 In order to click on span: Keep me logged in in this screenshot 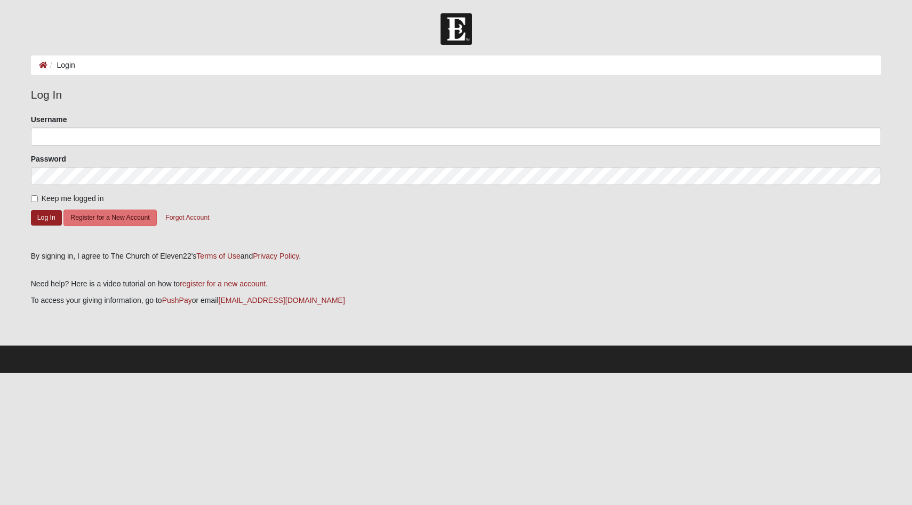, I will do `click(73, 198)`.